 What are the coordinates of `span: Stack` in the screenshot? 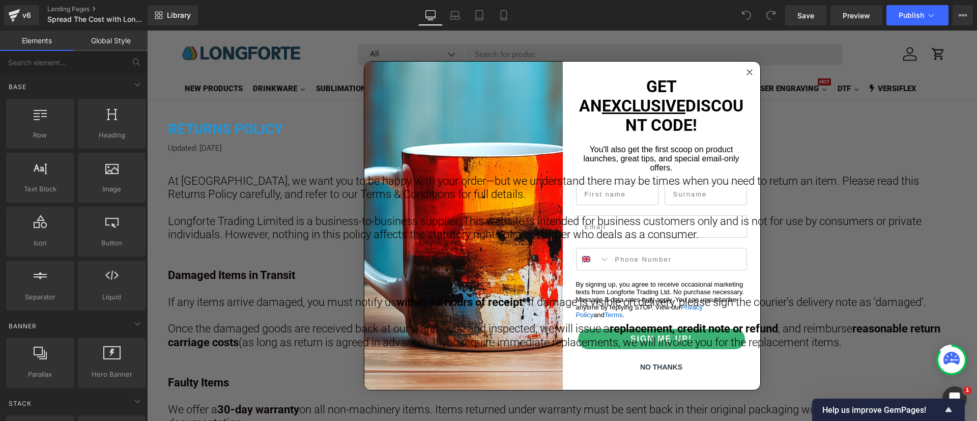 It's located at (20, 403).